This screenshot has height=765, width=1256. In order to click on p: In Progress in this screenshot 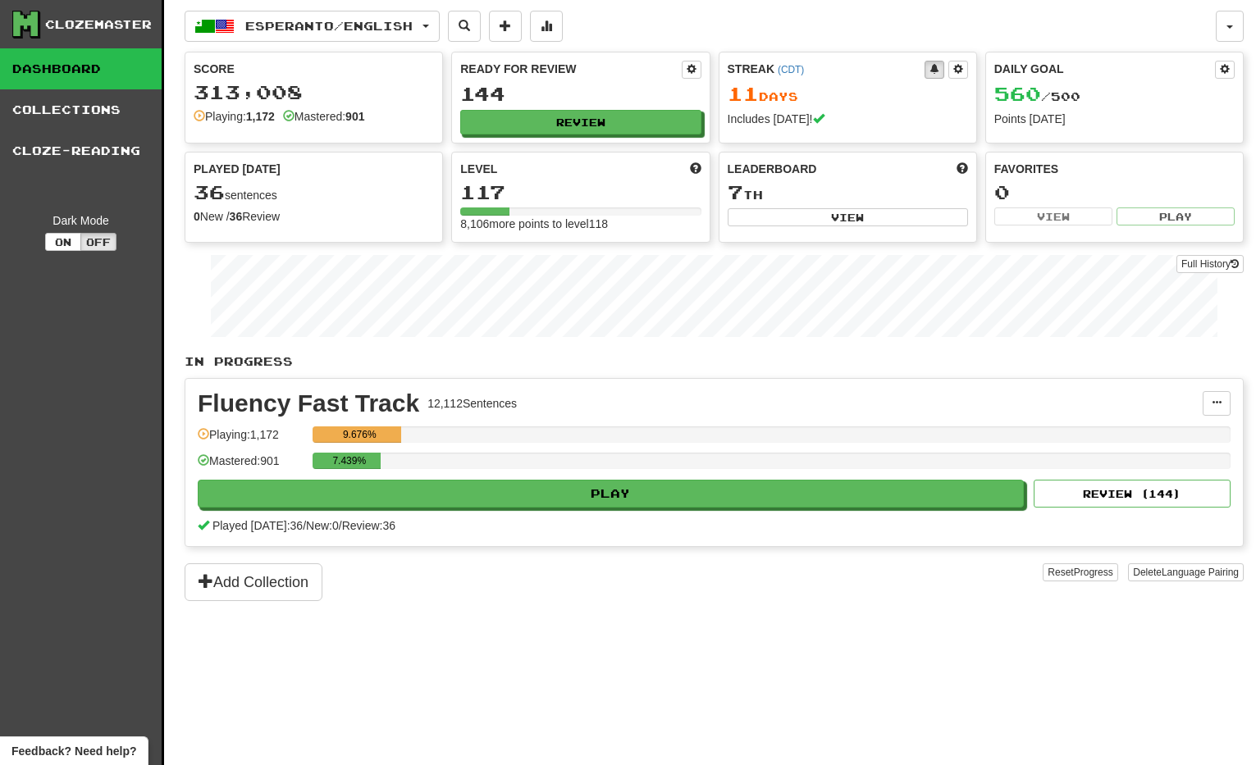, I will do `click(714, 362)`.